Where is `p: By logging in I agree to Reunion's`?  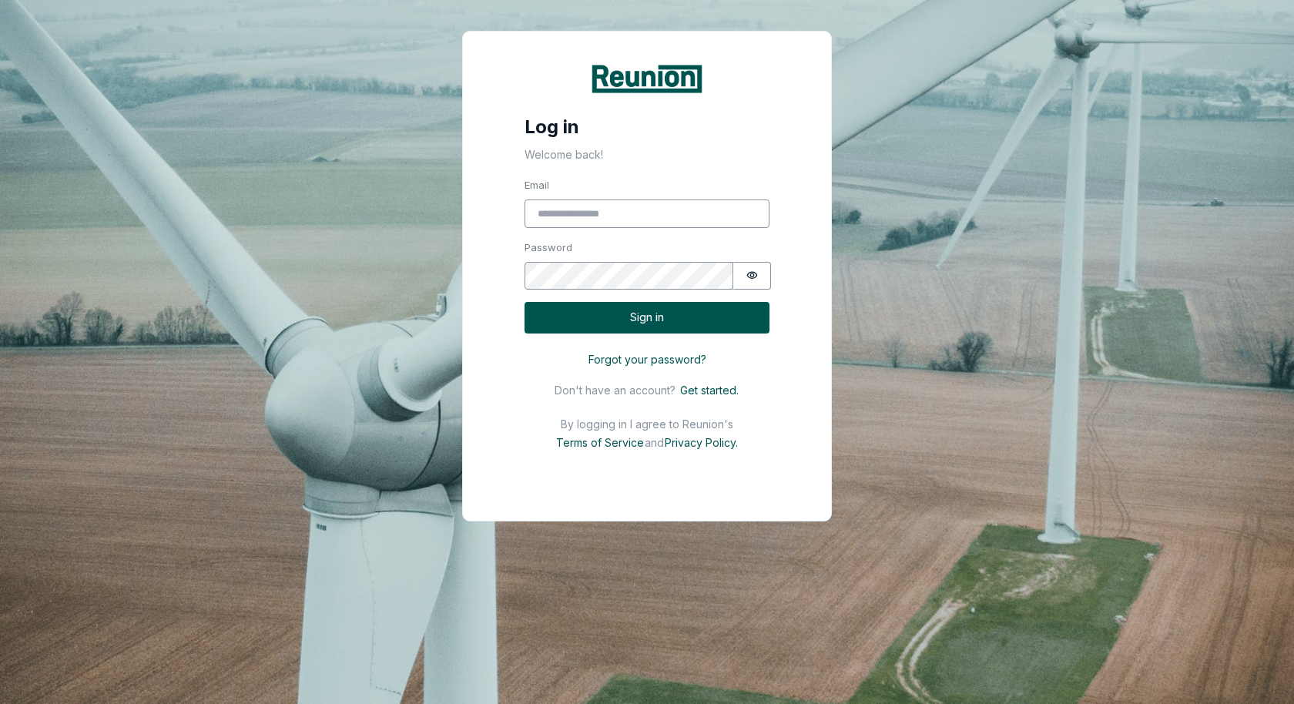 p: By logging in I agree to Reunion's is located at coordinates (647, 424).